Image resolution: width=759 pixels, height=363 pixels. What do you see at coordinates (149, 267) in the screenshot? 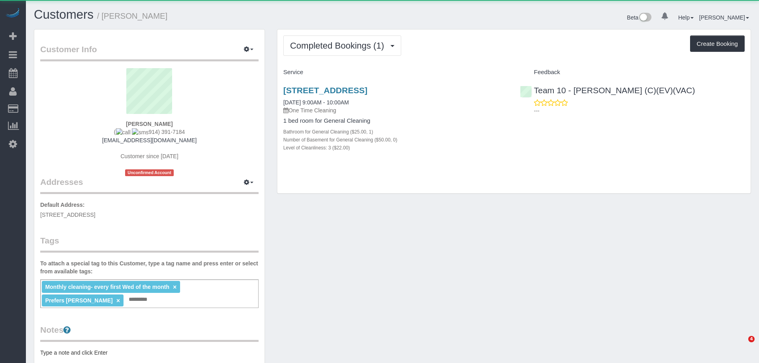
I see `label: To attach a special tag to this Customer, type a tag name and press enter or select from availabl...` at bounding box center [149, 267].